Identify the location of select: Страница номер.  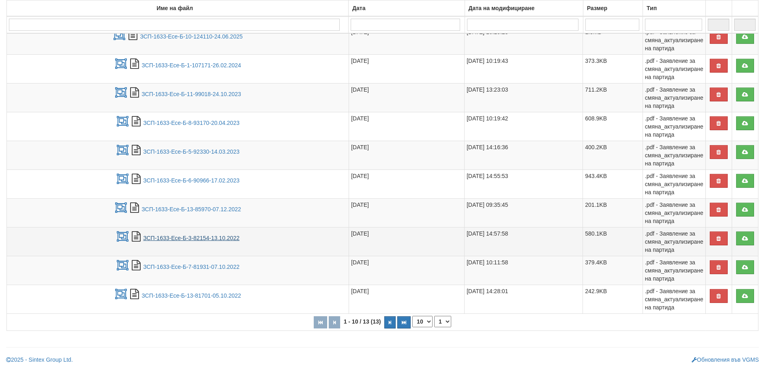
(442, 321).